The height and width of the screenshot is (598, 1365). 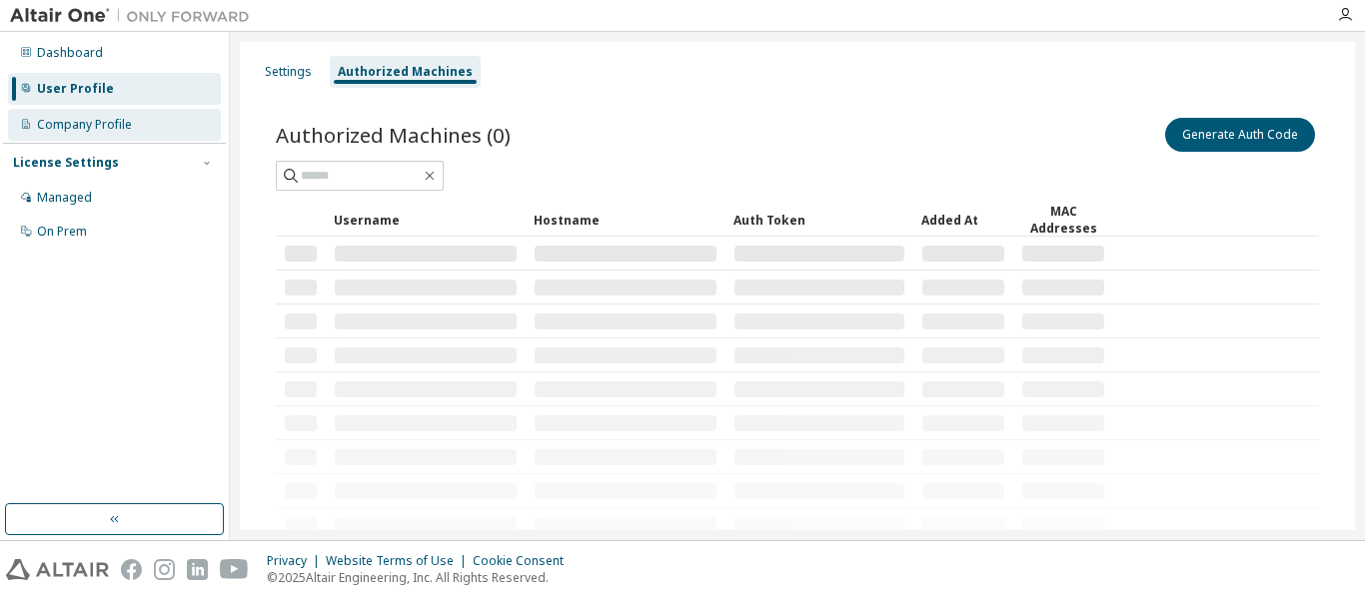 What do you see at coordinates (819, 220) in the screenshot?
I see `div: Auth Token` at bounding box center [819, 220].